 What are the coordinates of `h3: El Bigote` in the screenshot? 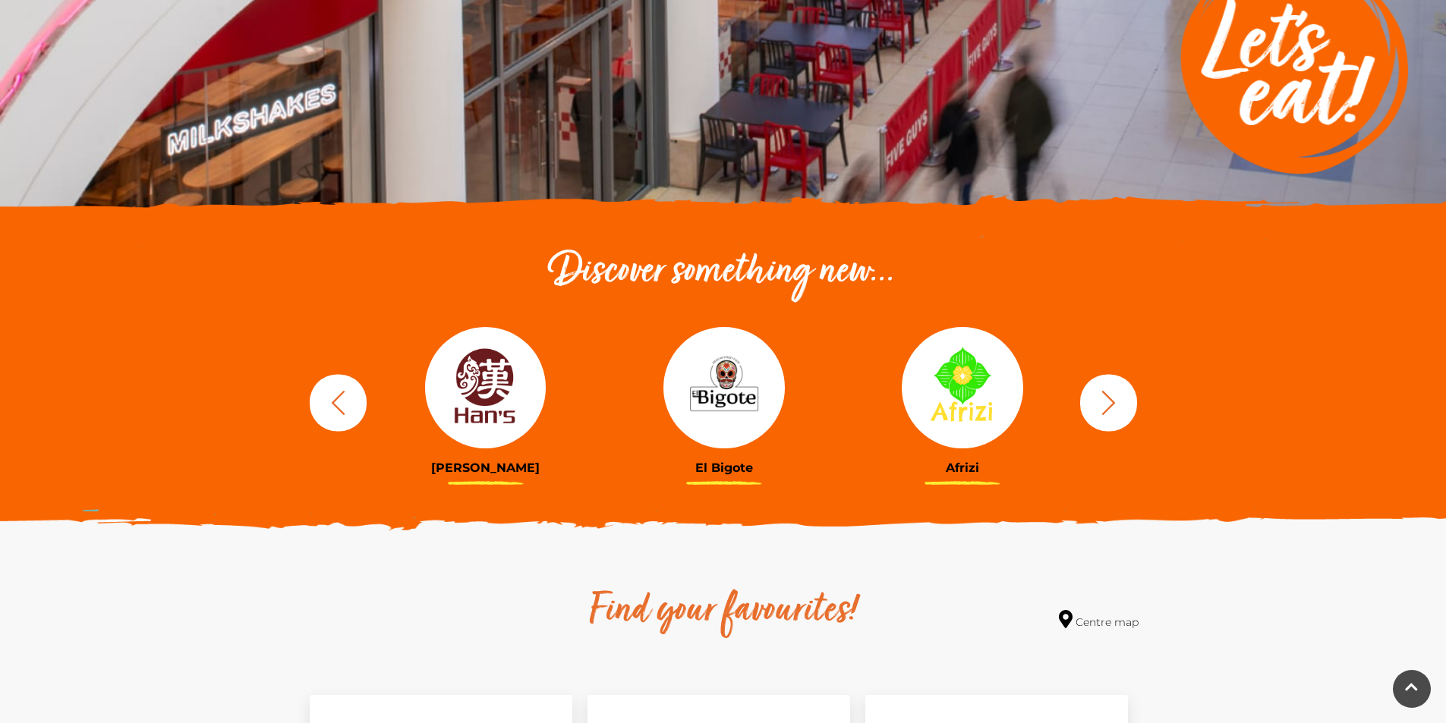 It's located at (724, 467).